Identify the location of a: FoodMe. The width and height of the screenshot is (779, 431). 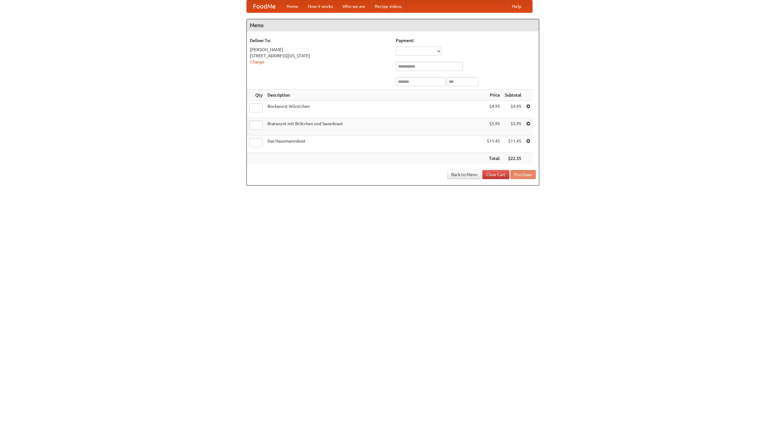
(264, 6).